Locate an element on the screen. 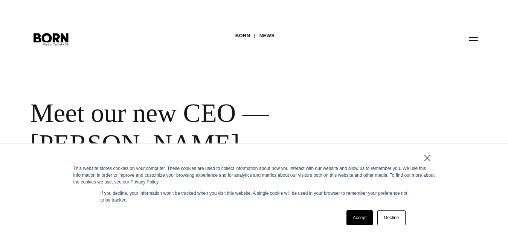 This screenshot has width=508, height=235. a: Accept is located at coordinates (360, 218).